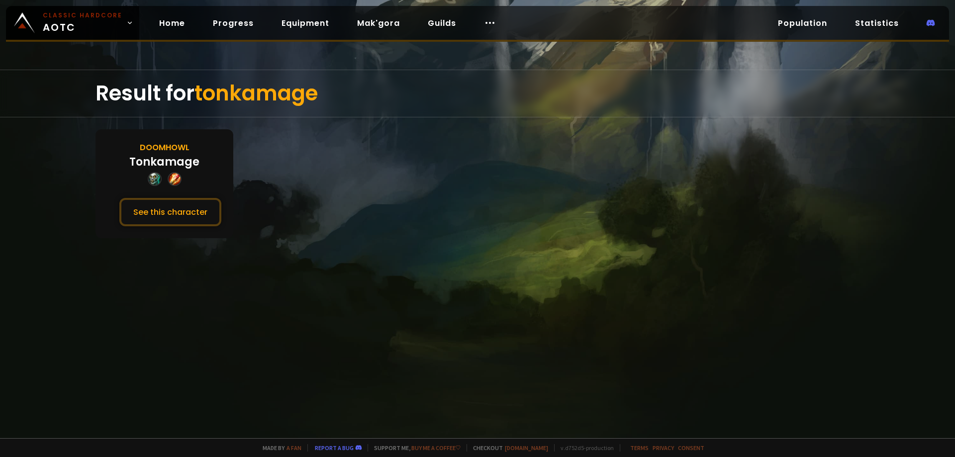 The width and height of the screenshot is (955, 457). What do you see at coordinates (73, 23) in the screenshot?
I see `a: Classic HardcoreAOTC` at bounding box center [73, 23].